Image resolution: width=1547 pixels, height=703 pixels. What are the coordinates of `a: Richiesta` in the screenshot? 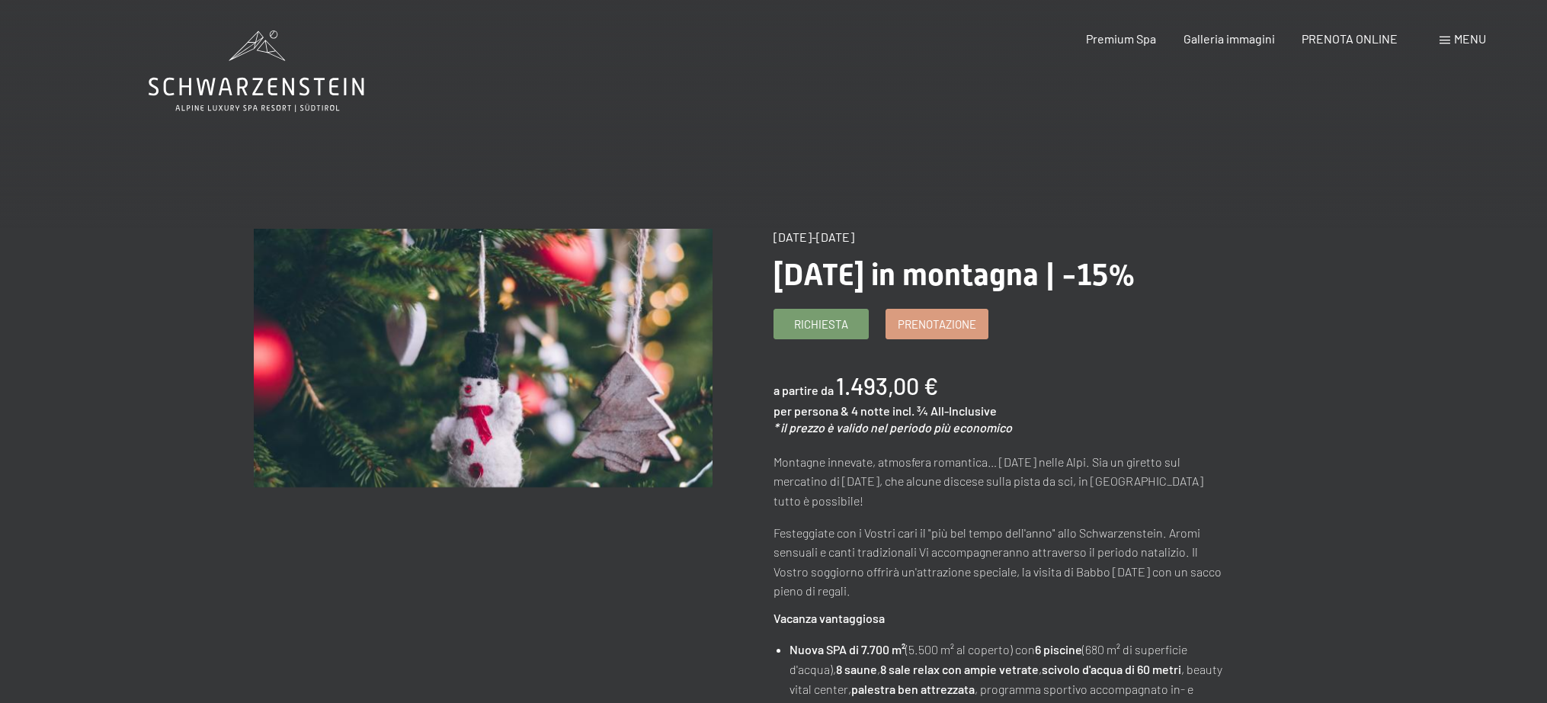 It's located at (821, 324).